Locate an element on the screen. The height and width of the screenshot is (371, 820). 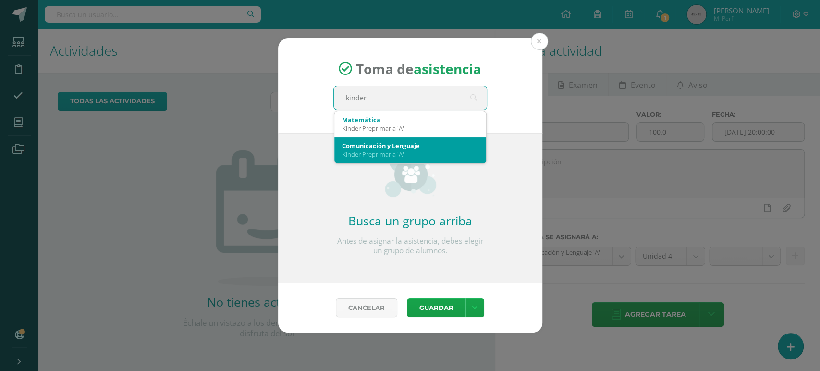
button: Guardar is located at coordinates (436, 307).